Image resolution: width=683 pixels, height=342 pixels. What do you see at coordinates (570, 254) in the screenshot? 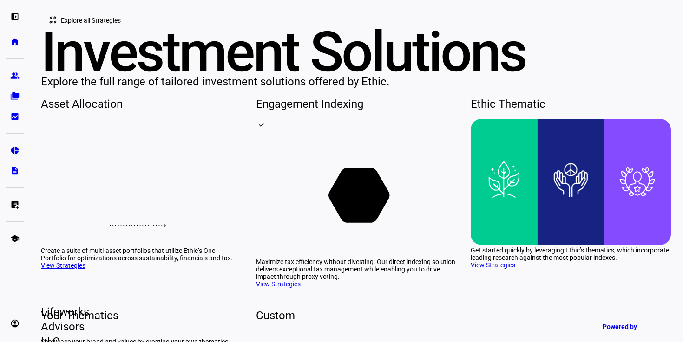
I see `div: Get started quickly by leveraging Ethic’s thematics, which incorporate leading research against t...` at bounding box center [570, 254].